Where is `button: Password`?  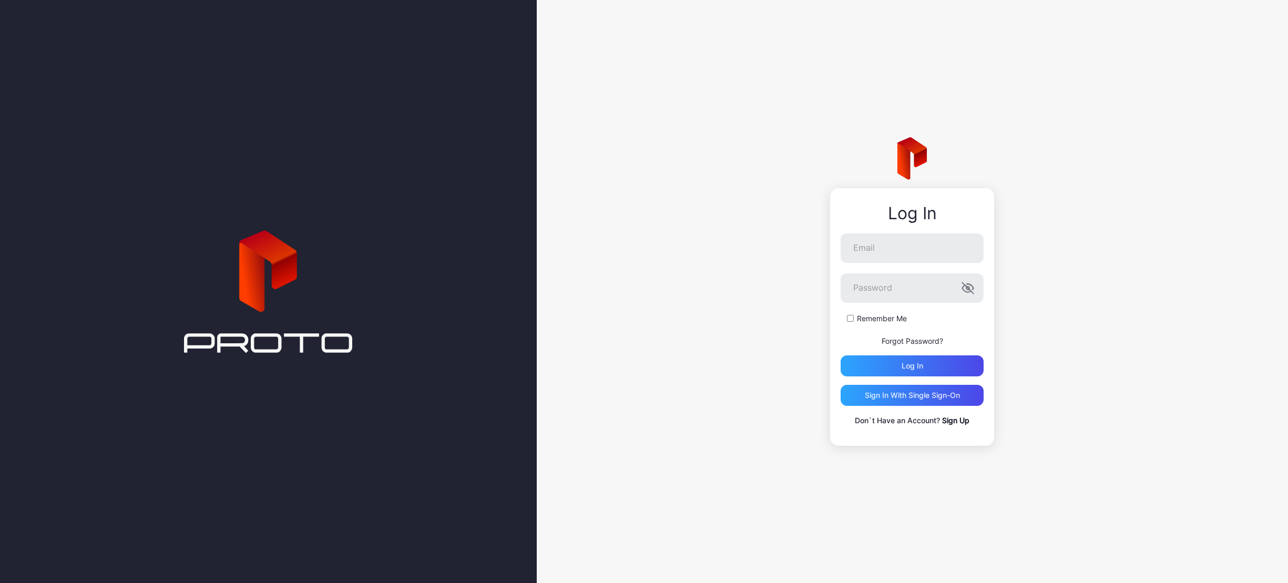 button: Password is located at coordinates (968, 288).